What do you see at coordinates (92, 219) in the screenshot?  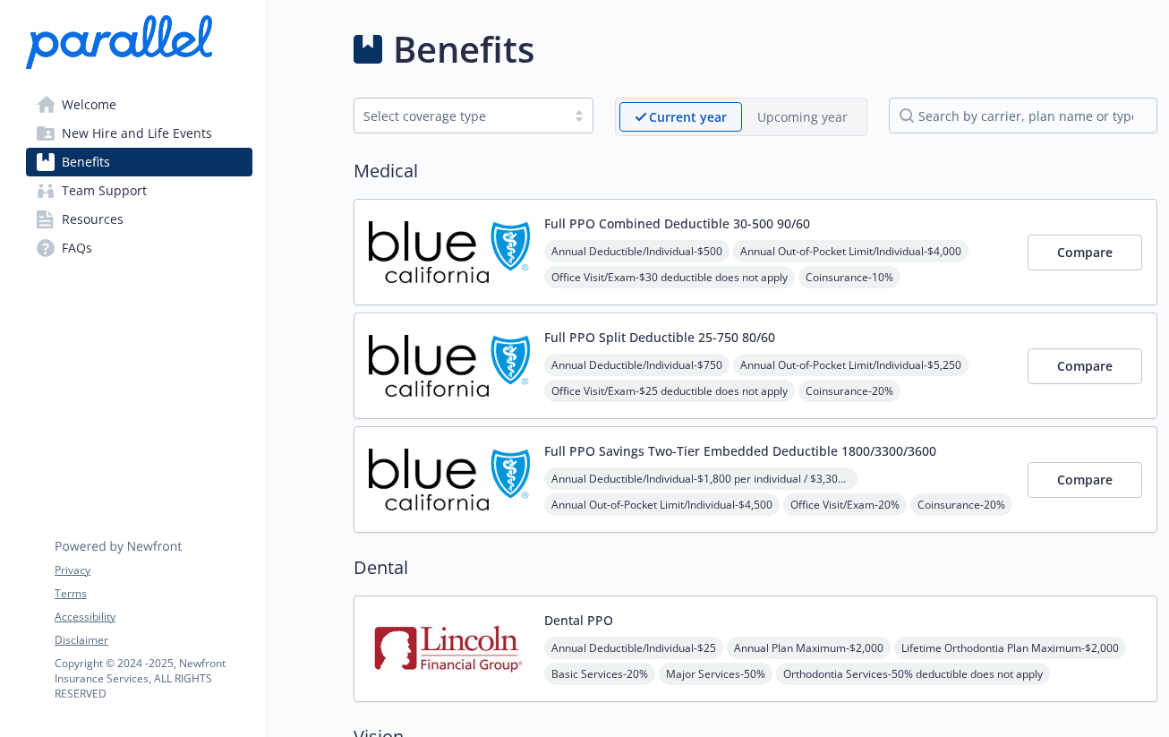 I see `span: Resources` at bounding box center [92, 219].